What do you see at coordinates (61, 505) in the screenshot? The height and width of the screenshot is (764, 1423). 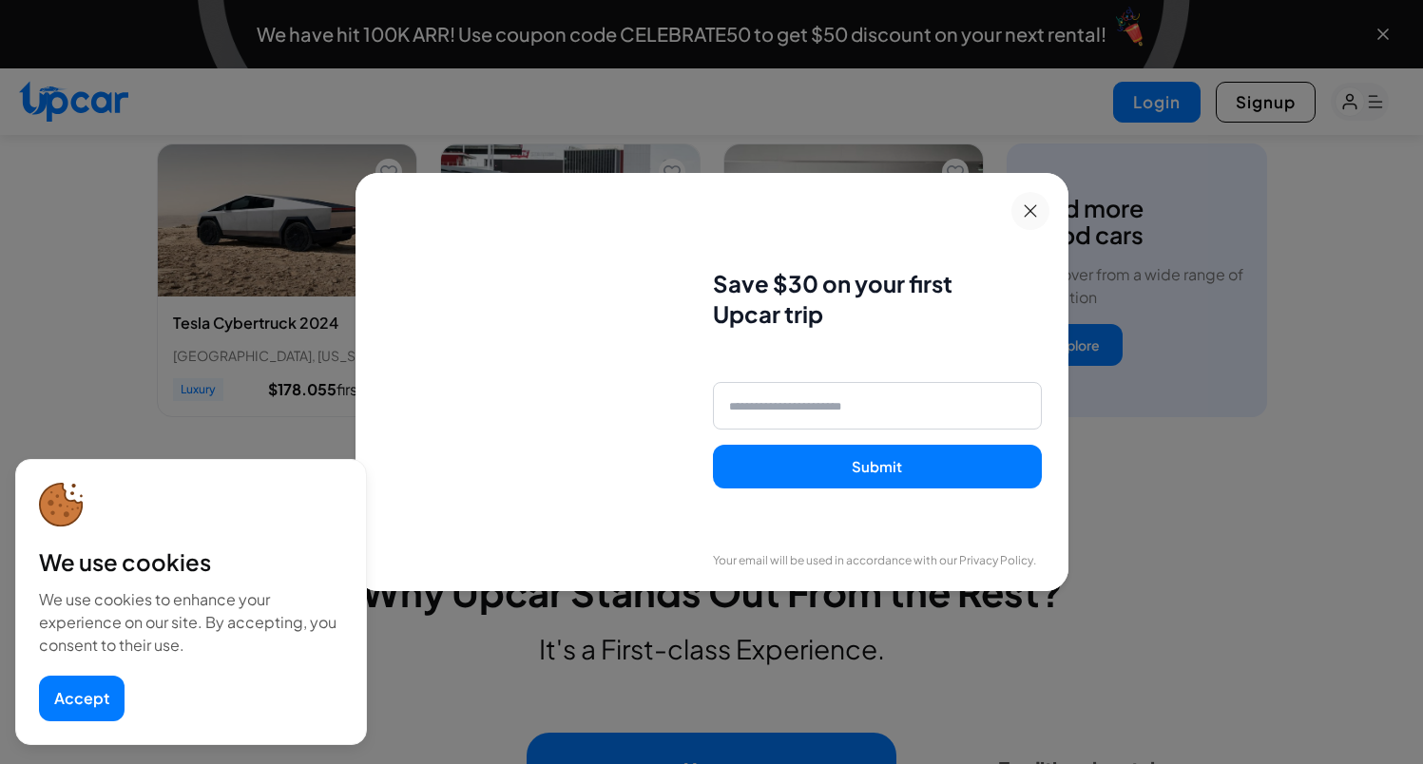 I see `img: cookie-icon.svg` at bounding box center [61, 505].